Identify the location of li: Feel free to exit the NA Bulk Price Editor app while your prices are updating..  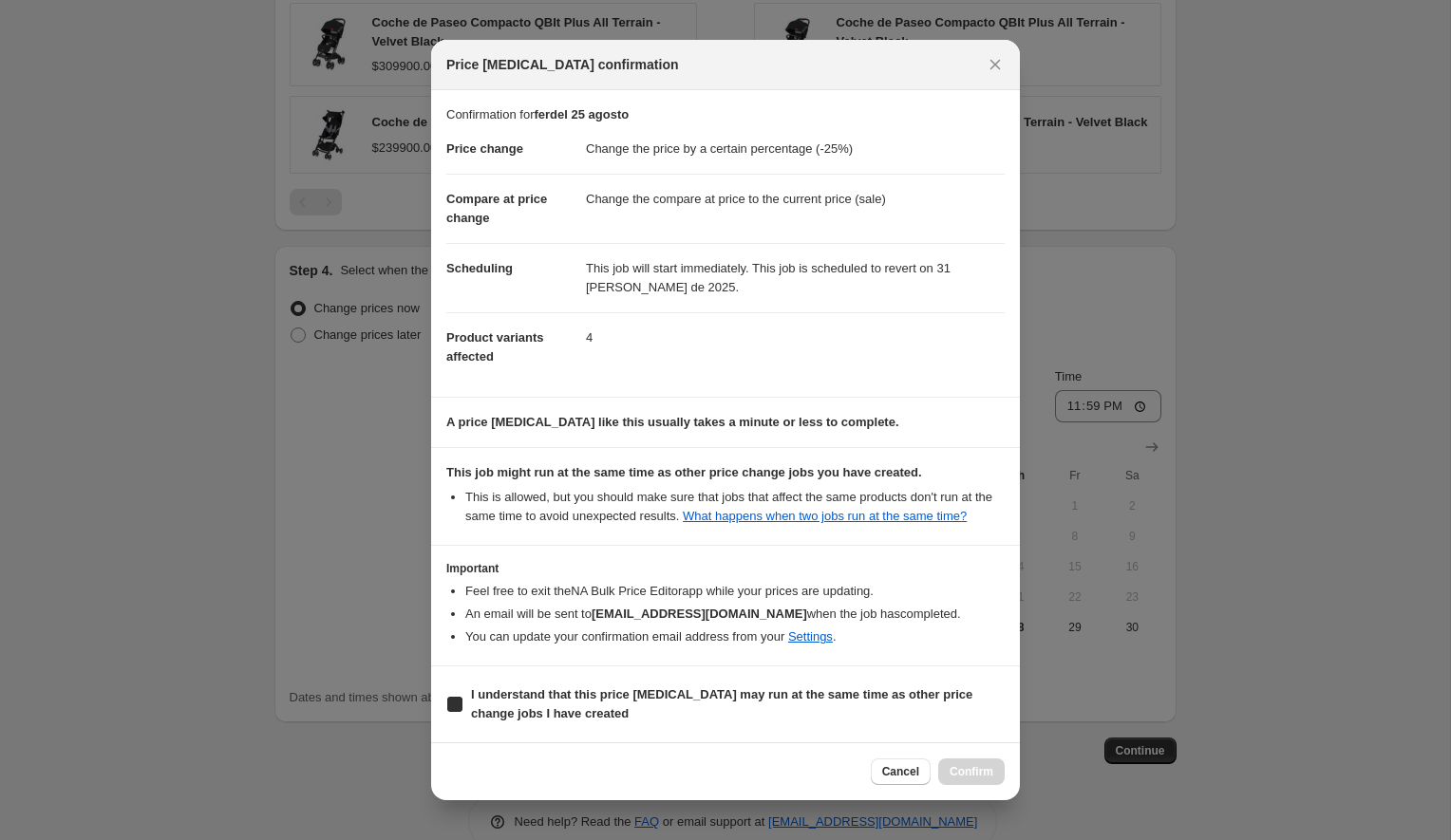
(735, 592).